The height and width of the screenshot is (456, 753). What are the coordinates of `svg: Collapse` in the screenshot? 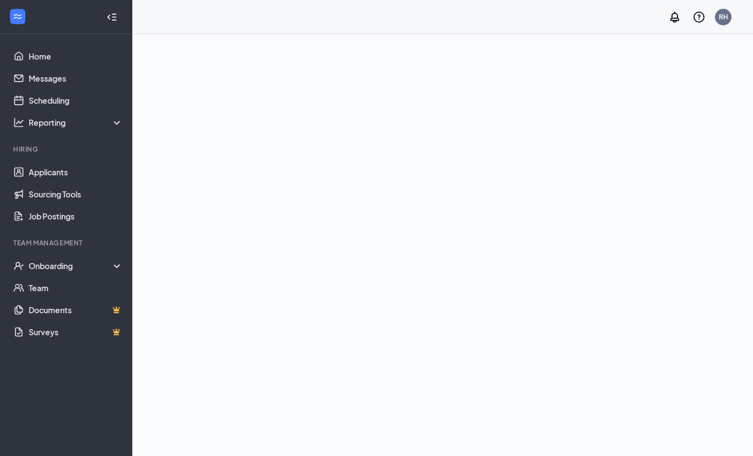 It's located at (112, 17).